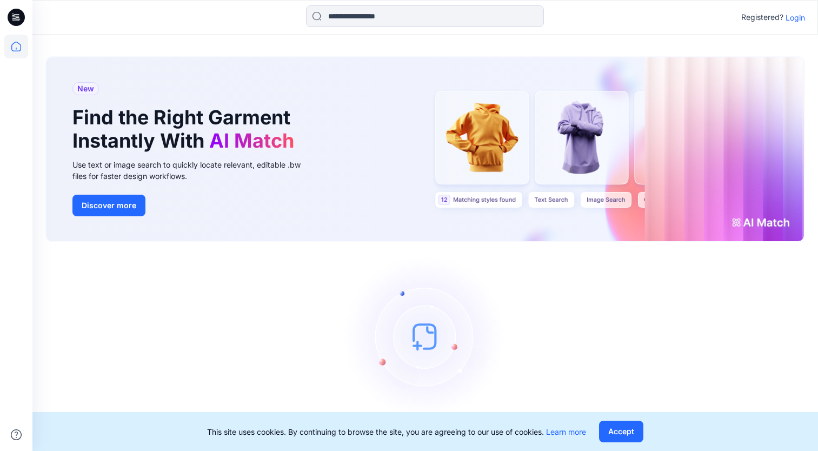 The image size is (818, 451). I want to click on button: Accept, so click(621, 431).